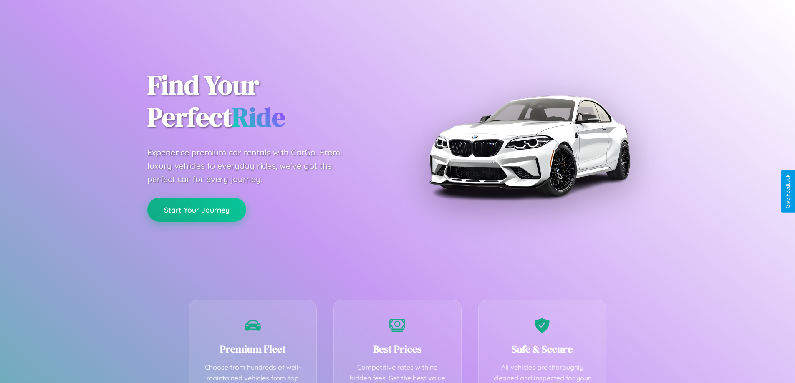 The image size is (795, 383). I want to click on div: Give Feedback, so click(788, 191).